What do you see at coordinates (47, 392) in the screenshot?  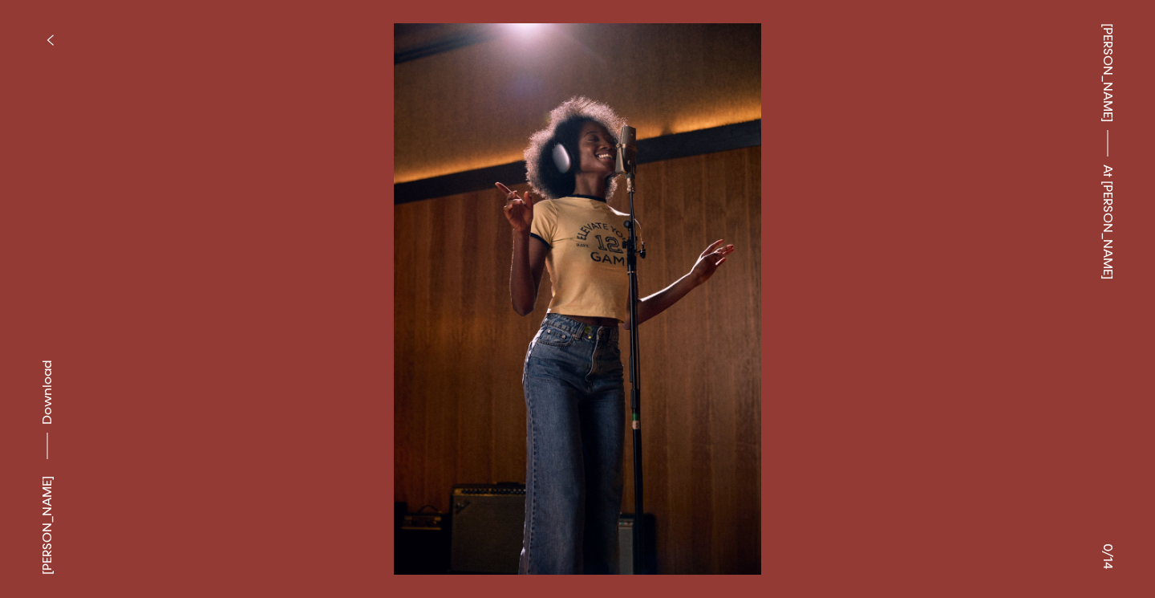 I see `span: Download` at bounding box center [47, 392].